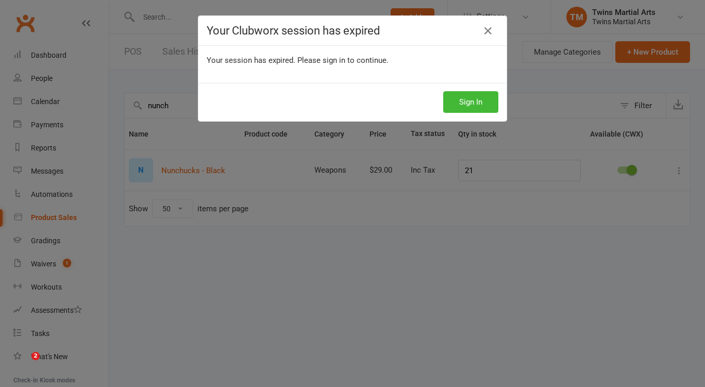 The height and width of the screenshot is (387, 705). What do you see at coordinates (353, 30) in the screenshot?
I see `h4: Your Clubworx session has expired` at bounding box center [353, 30].